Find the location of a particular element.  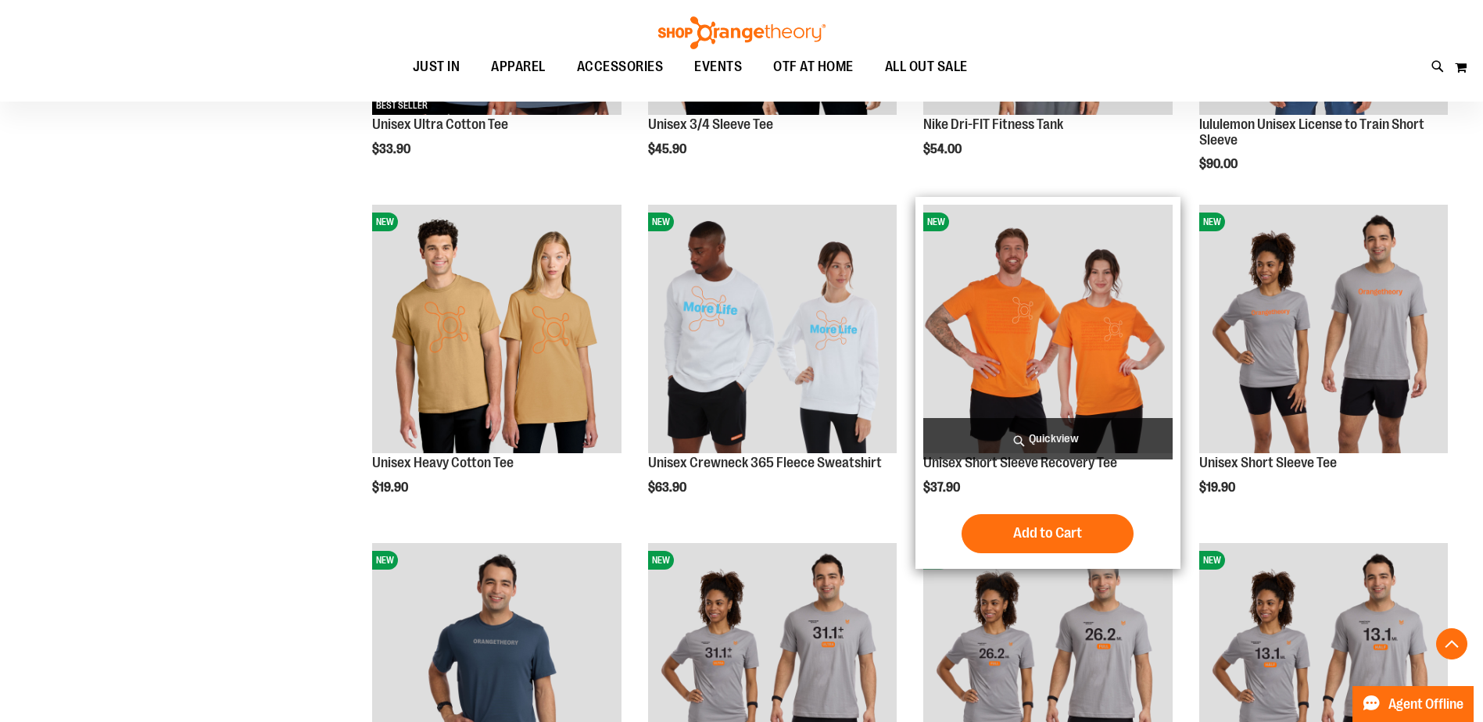

span: $54.00 is located at coordinates (944, 149).